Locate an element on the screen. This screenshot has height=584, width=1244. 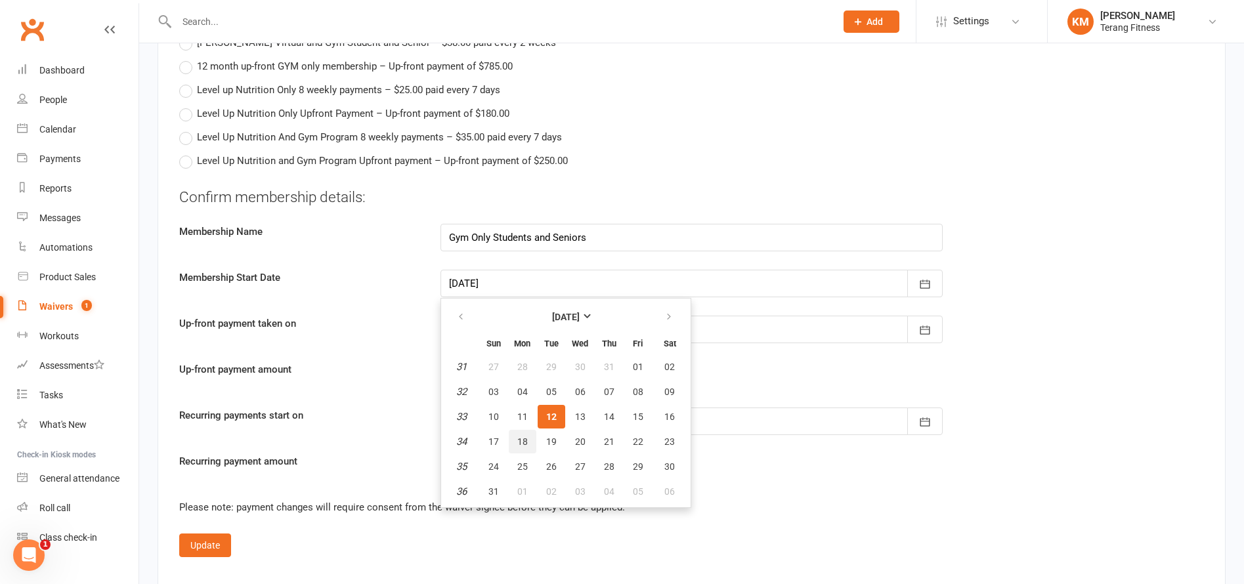
span: 31 is located at coordinates (494, 492).